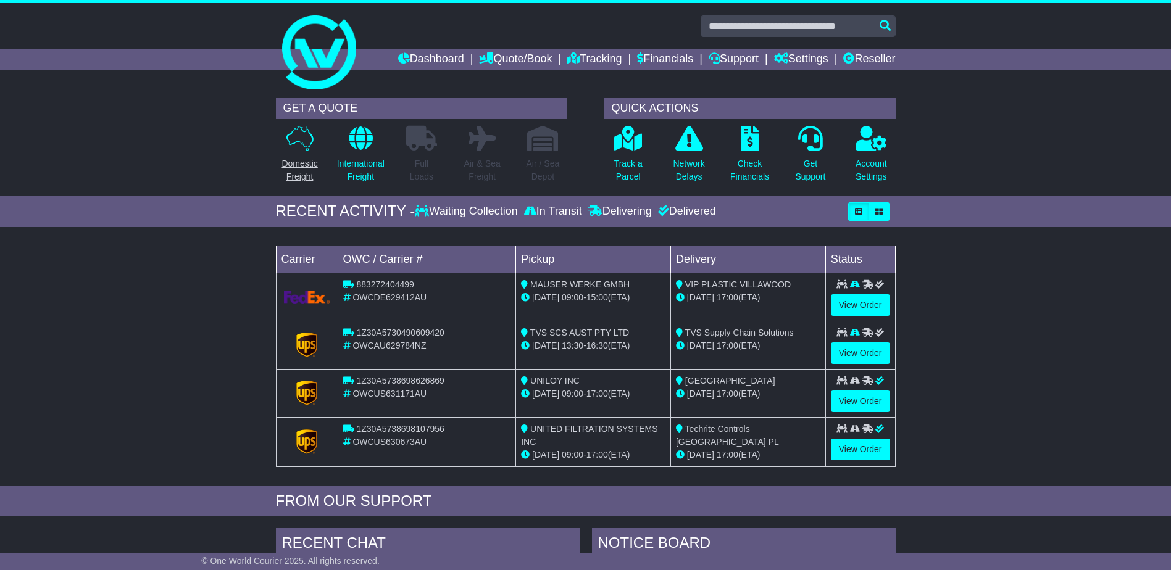 The height and width of the screenshot is (570, 1171). I want to click on span: VIP PLASTIC VILLAWOOD, so click(738, 285).